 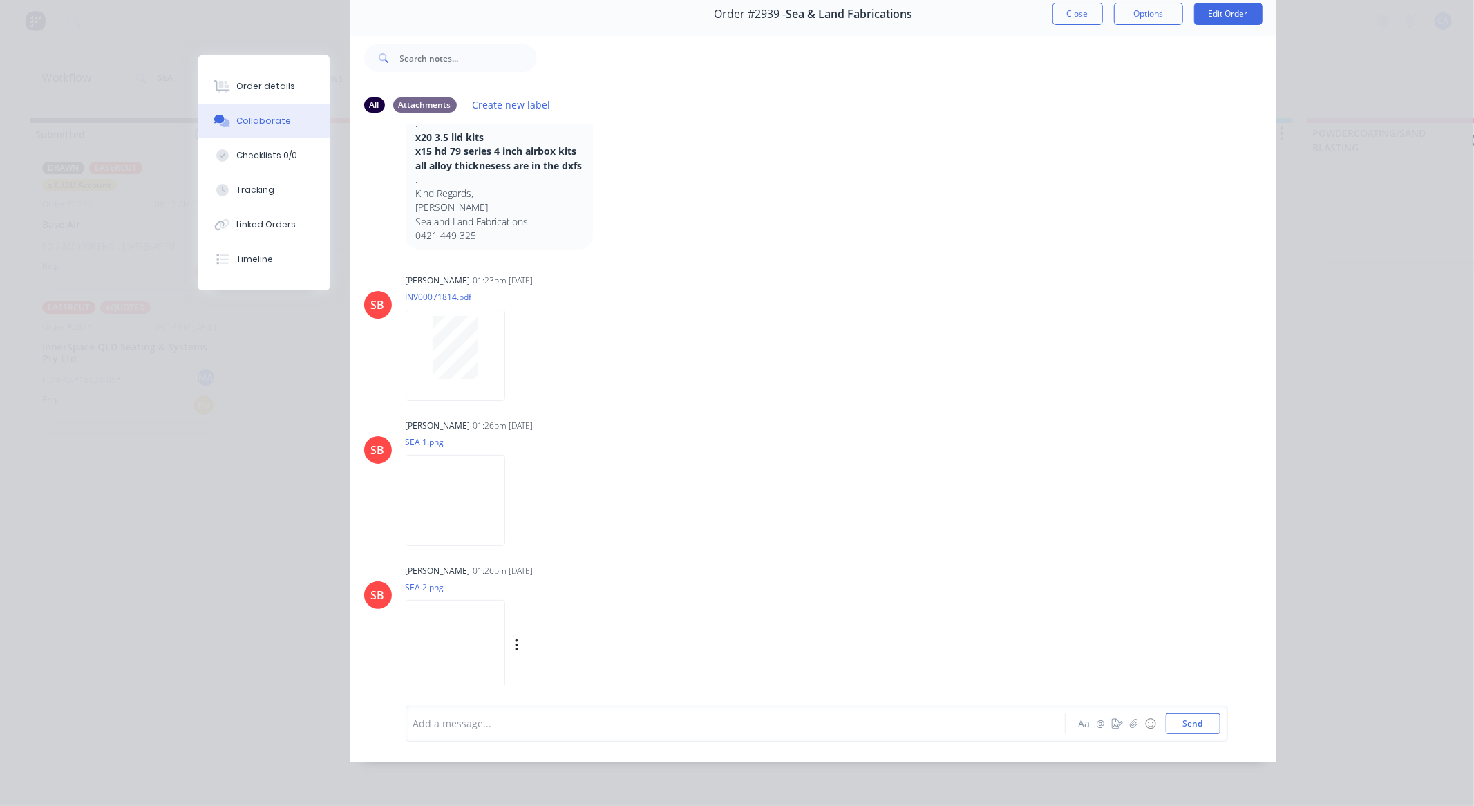 What do you see at coordinates (511, 104) in the screenshot?
I see `button: Create new label` at bounding box center [511, 104].